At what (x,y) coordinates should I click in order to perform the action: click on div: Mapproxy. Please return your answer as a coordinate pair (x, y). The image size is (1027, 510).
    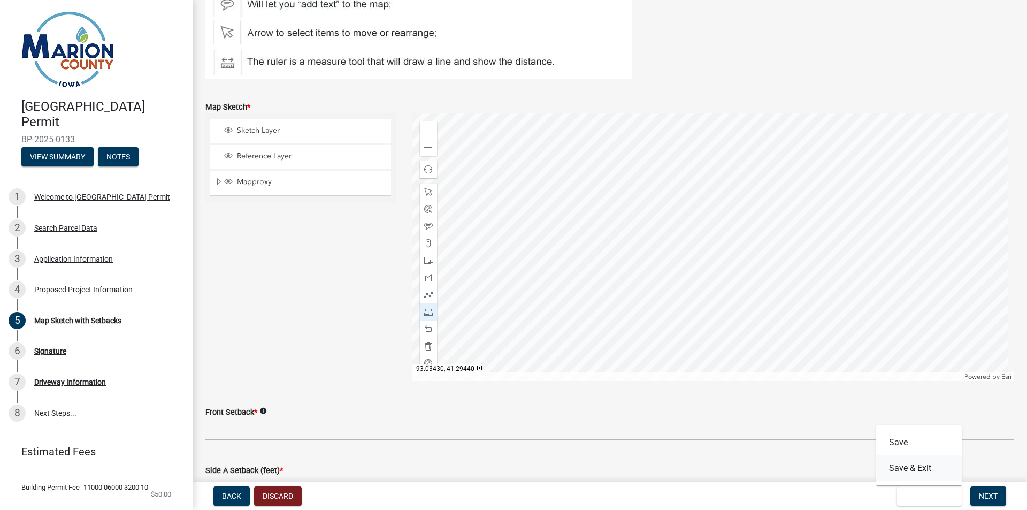
    Looking at the image, I should click on (305, 182).